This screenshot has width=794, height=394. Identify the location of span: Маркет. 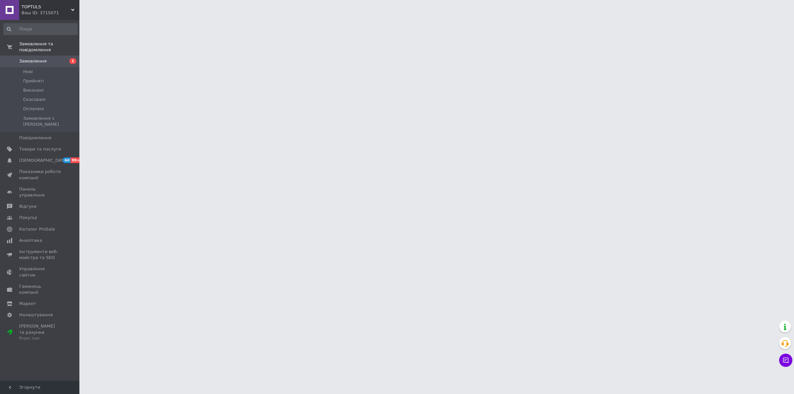
(27, 304).